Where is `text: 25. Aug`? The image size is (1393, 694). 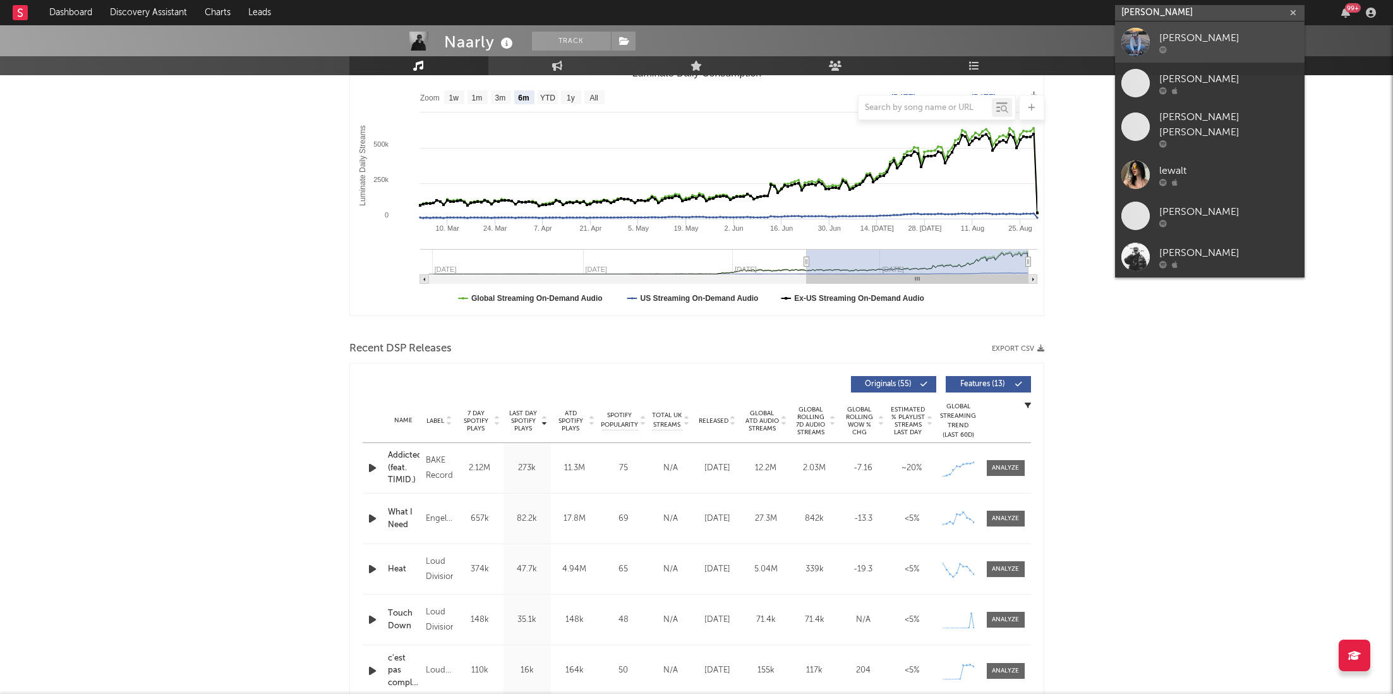
text: 25. Aug is located at coordinates (1020, 228).